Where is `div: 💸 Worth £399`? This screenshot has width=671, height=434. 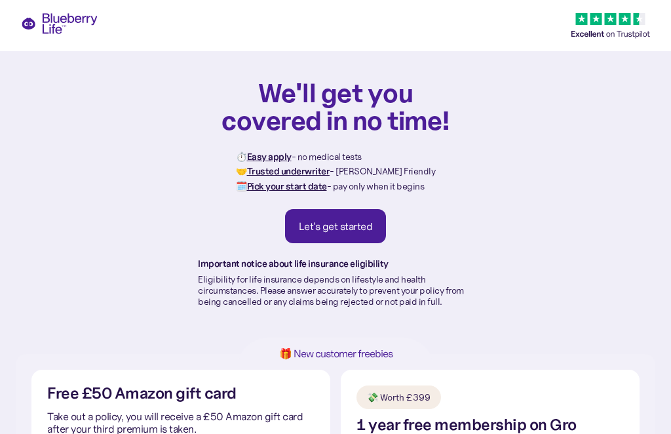
div: 💸 Worth £399 is located at coordinates (399, 397).